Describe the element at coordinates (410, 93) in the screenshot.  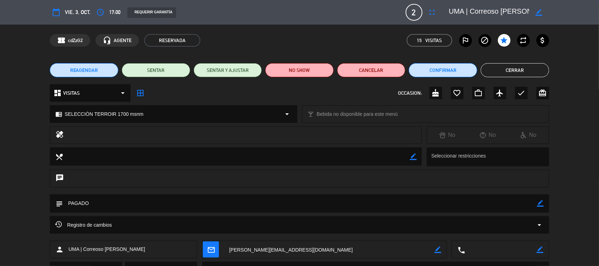
I see `span: OCCASION:` at that location.